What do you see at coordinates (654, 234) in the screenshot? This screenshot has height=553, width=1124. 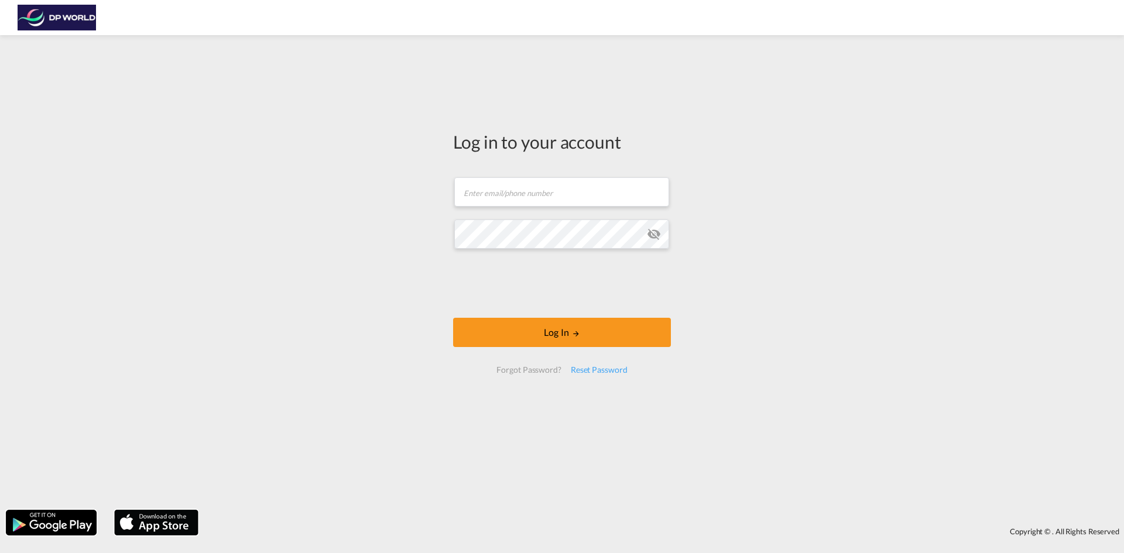 I see `md-icon: icon-eye-off` at bounding box center [654, 234].